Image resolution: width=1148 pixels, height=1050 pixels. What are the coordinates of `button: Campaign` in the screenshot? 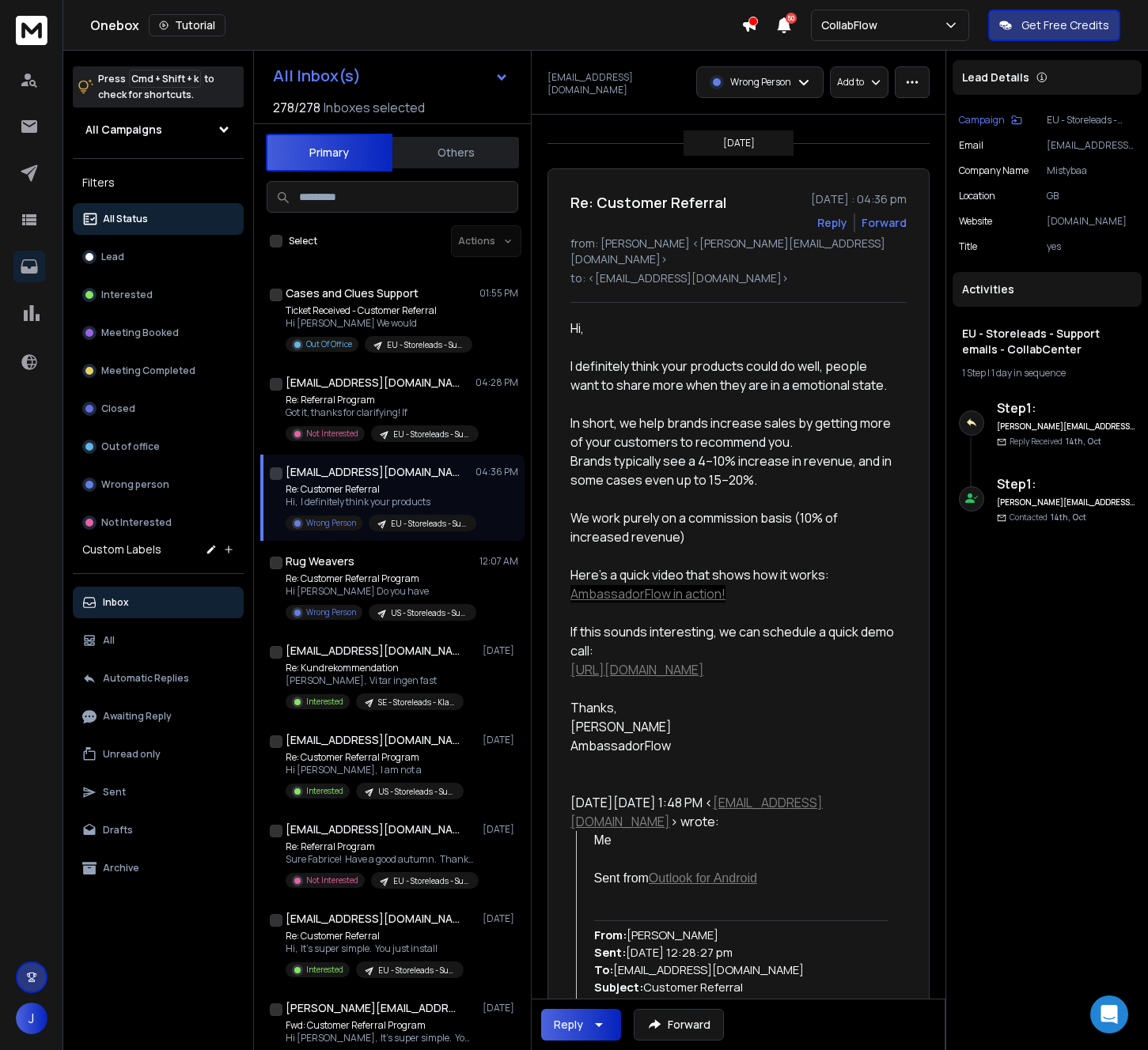 It's located at (991, 120).